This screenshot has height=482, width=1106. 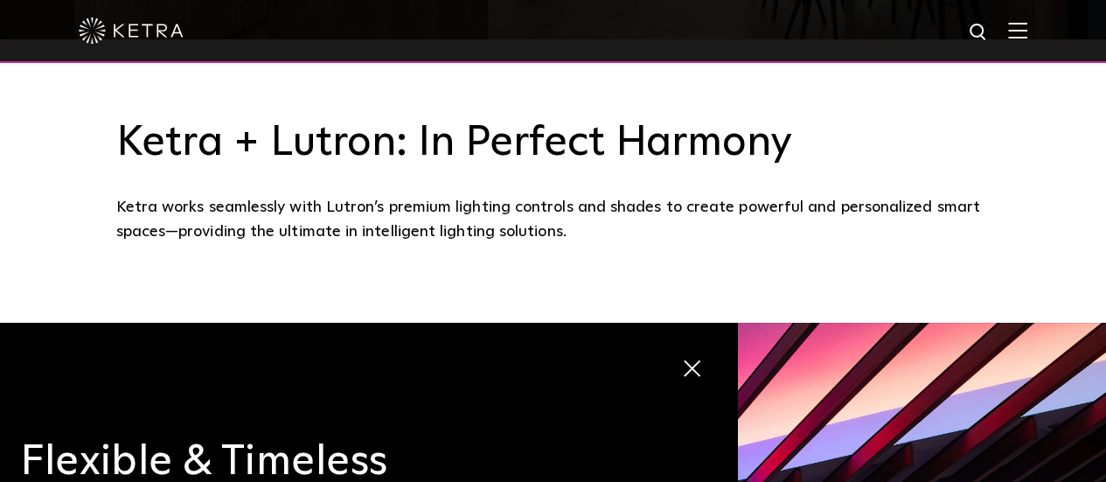 I want to click on img: Hamburger%20Nav.svg, so click(x=1018, y=30).